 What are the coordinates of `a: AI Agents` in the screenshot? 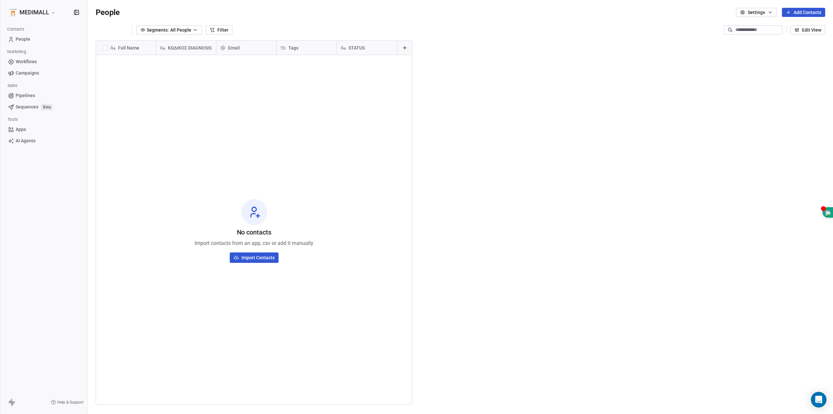 It's located at (44, 141).